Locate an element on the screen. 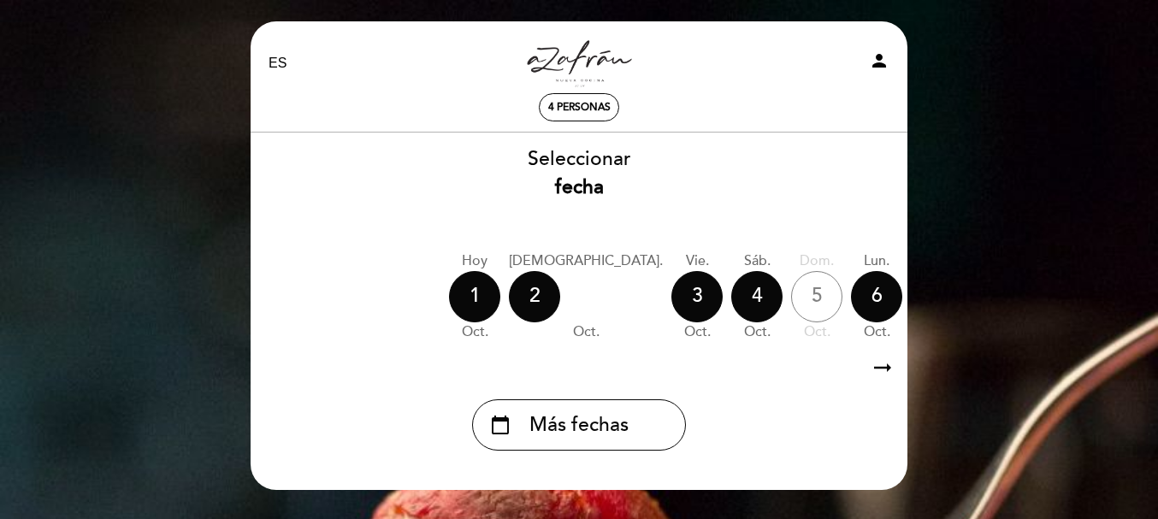  div: 5 is located at coordinates (817, 297).